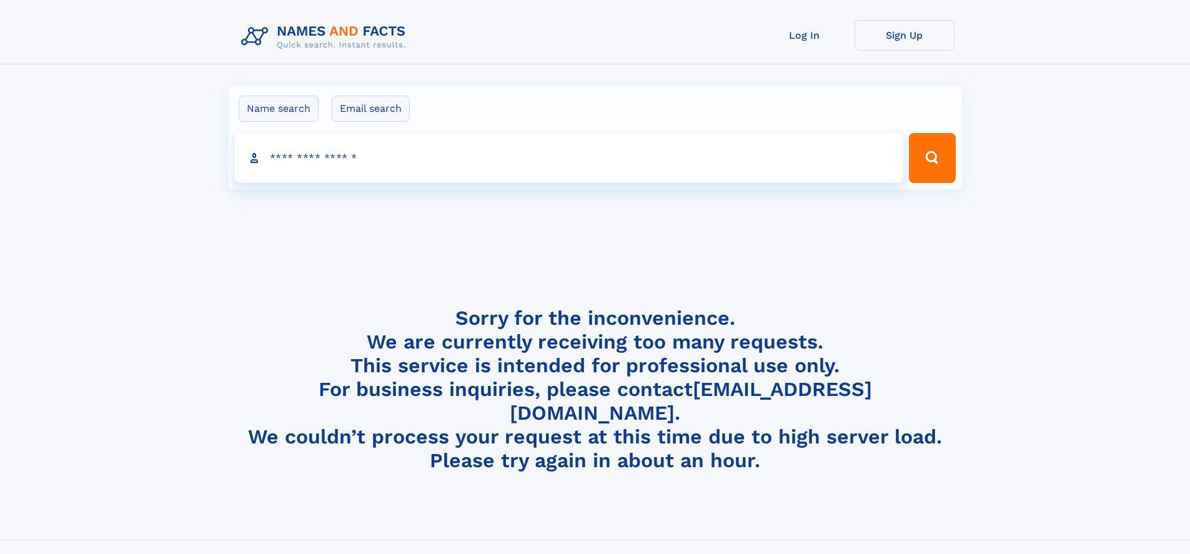 This screenshot has height=554, width=1190. I want to click on a: Sign Up, so click(904, 35).